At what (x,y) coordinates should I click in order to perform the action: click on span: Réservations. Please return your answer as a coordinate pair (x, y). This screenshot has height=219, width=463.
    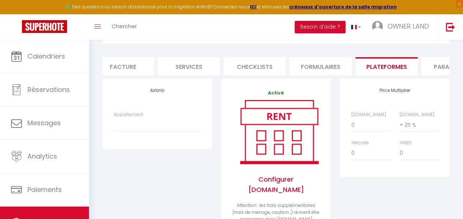
    Looking at the image, I should click on (49, 89).